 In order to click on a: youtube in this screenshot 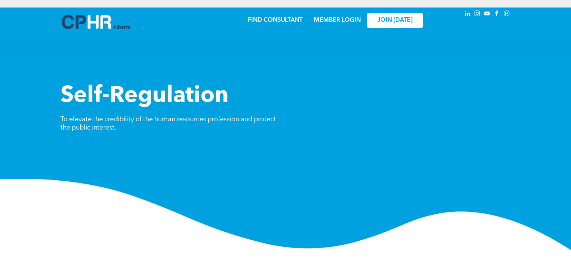, I will do `click(487, 14)`.